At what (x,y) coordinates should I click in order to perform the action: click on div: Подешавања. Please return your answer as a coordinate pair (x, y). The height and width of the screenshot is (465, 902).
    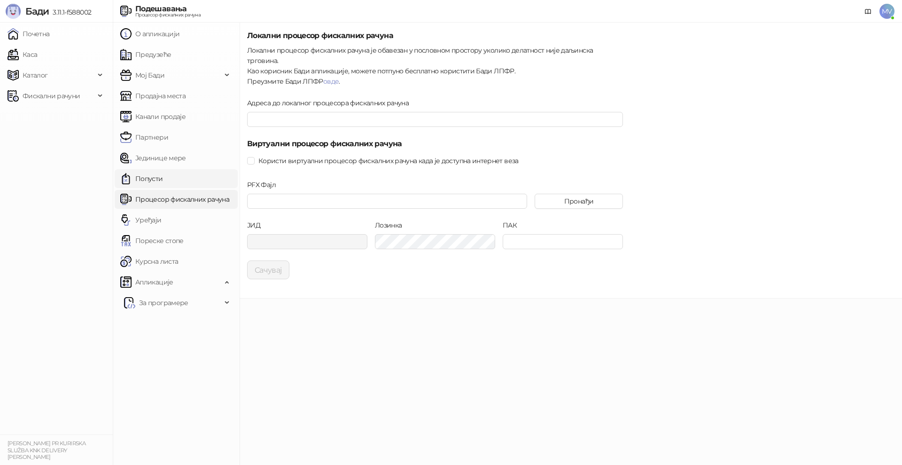
    Looking at the image, I should click on (168, 9).